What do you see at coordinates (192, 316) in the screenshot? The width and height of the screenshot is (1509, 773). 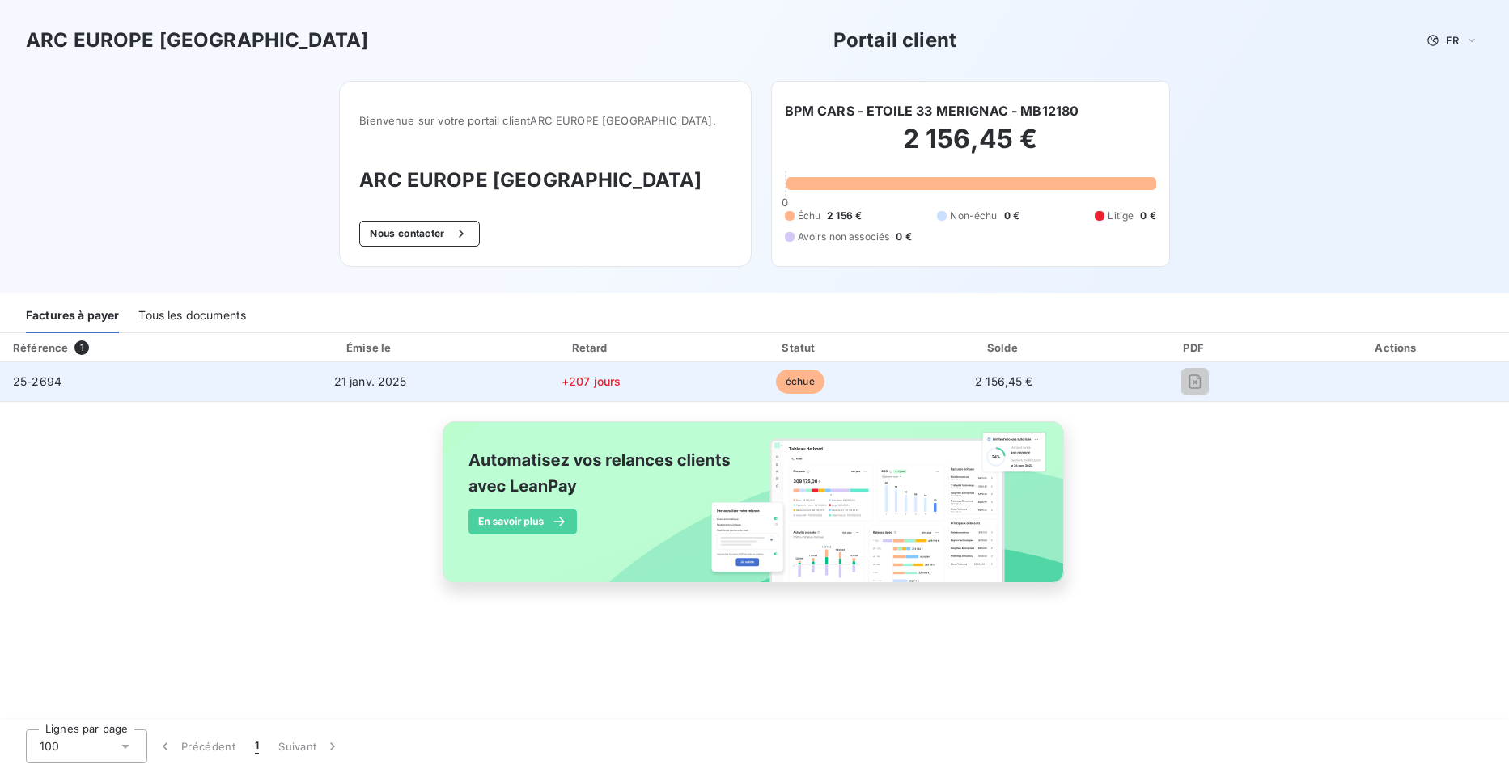 I see `div: Tous les documents` at bounding box center [192, 316].